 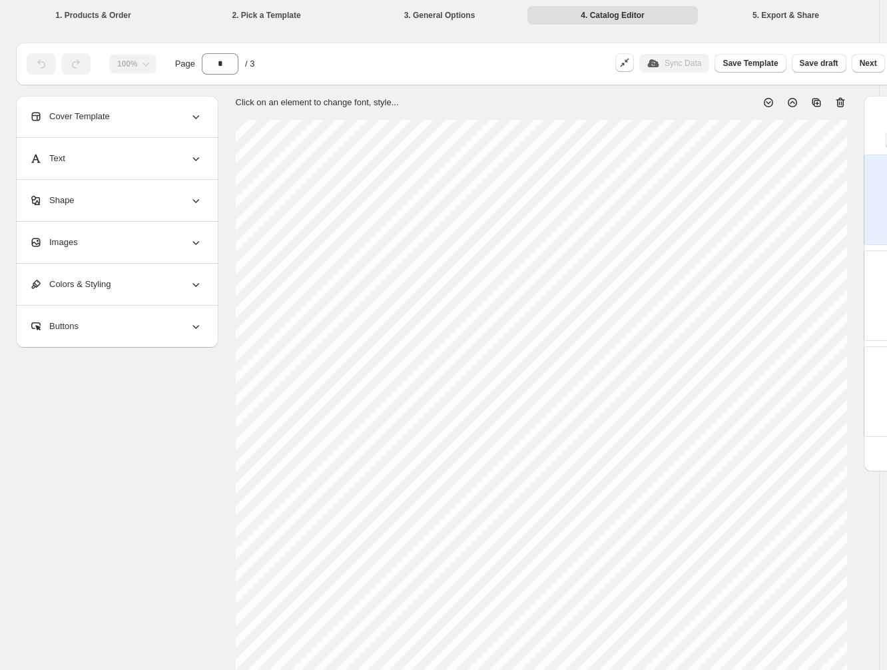 What do you see at coordinates (185, 64) in the screenshot?
I see `span: Page` at bounding box center [185, 64].